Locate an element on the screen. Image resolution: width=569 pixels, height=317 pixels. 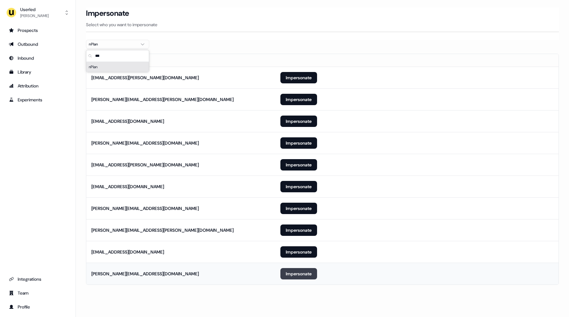
div: Userled is located at coordinates (34, 9).